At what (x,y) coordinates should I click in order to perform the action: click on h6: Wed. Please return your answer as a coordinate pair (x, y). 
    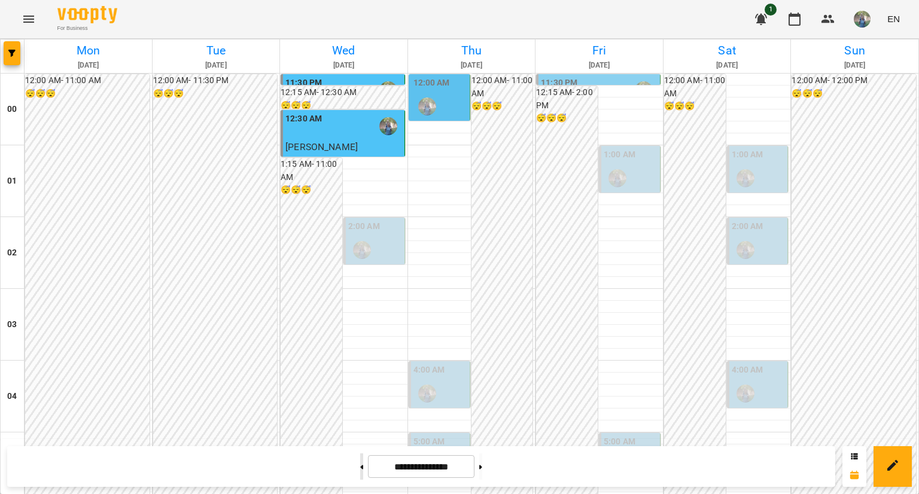
    Looking at the image, I should click on (344, 50).